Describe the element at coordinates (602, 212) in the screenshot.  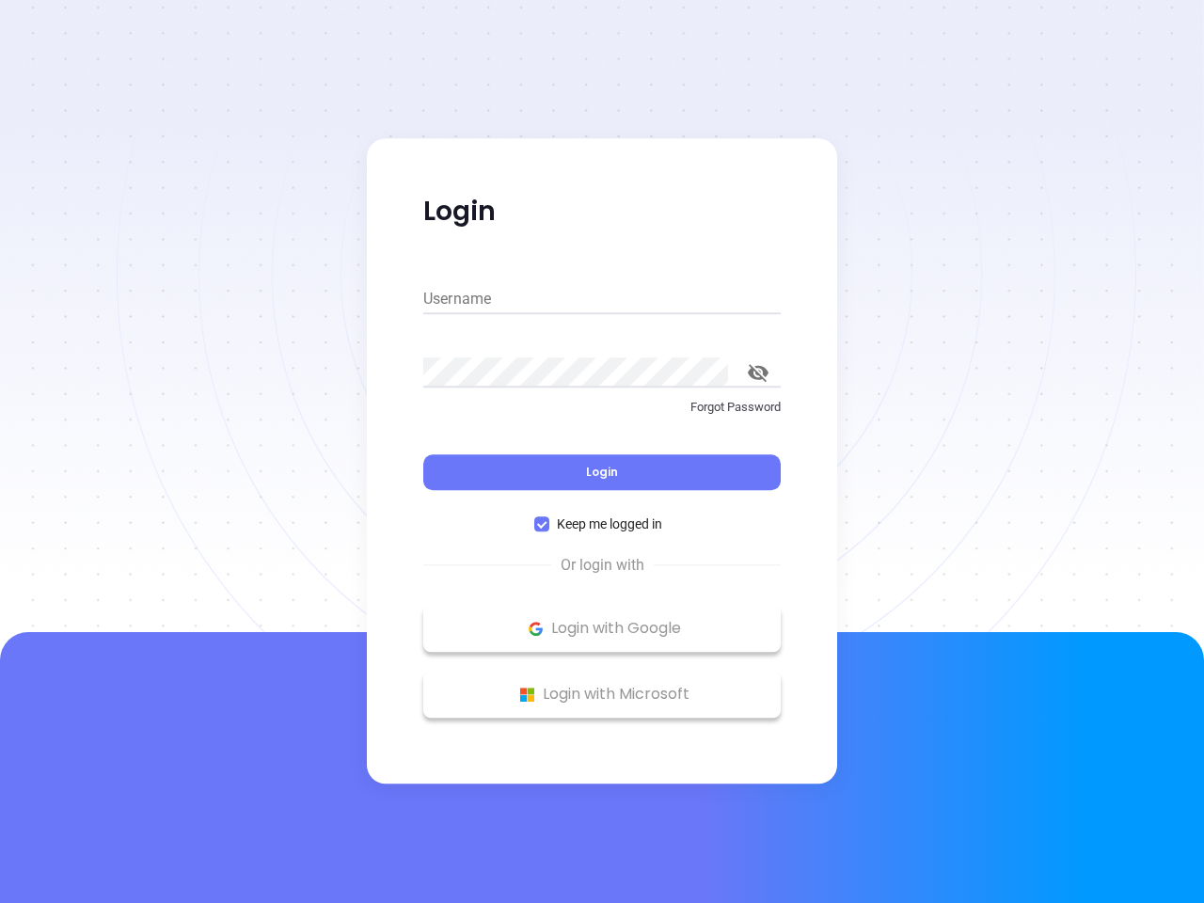
I see `p: Login` at that location.